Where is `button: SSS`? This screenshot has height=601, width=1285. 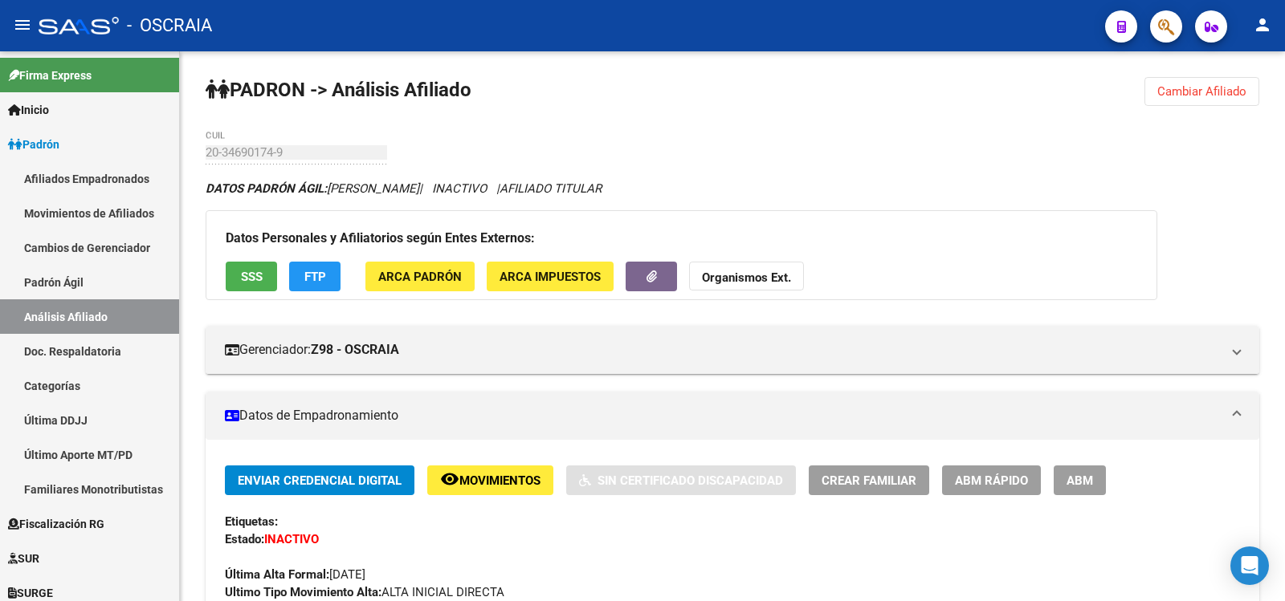 button: SSS is located at coordinates (251, 276).